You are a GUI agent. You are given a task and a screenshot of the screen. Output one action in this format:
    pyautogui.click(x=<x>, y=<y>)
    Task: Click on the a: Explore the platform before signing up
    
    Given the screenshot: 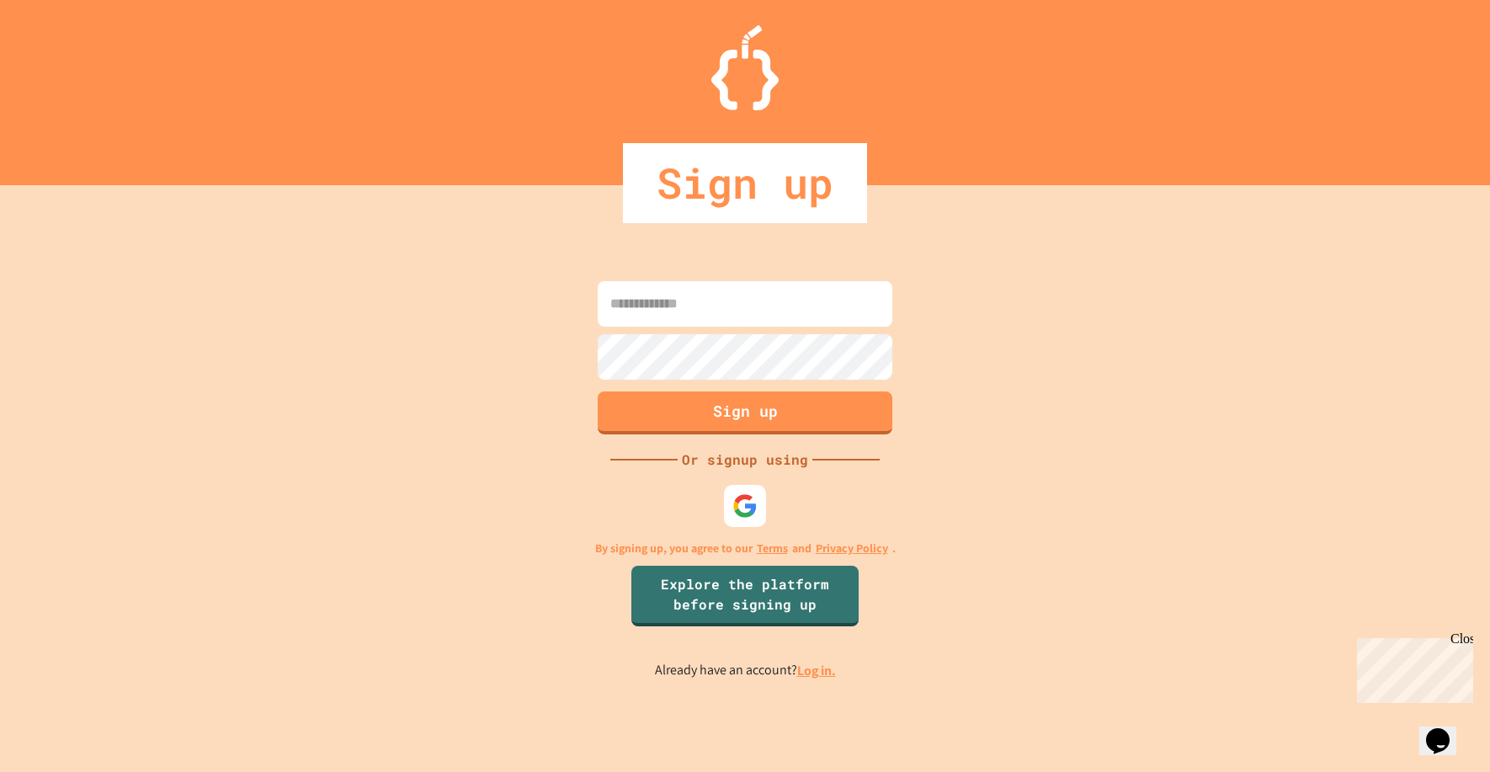 What is the action you would take?
    pyautogui.click(x=745, y=596)
    